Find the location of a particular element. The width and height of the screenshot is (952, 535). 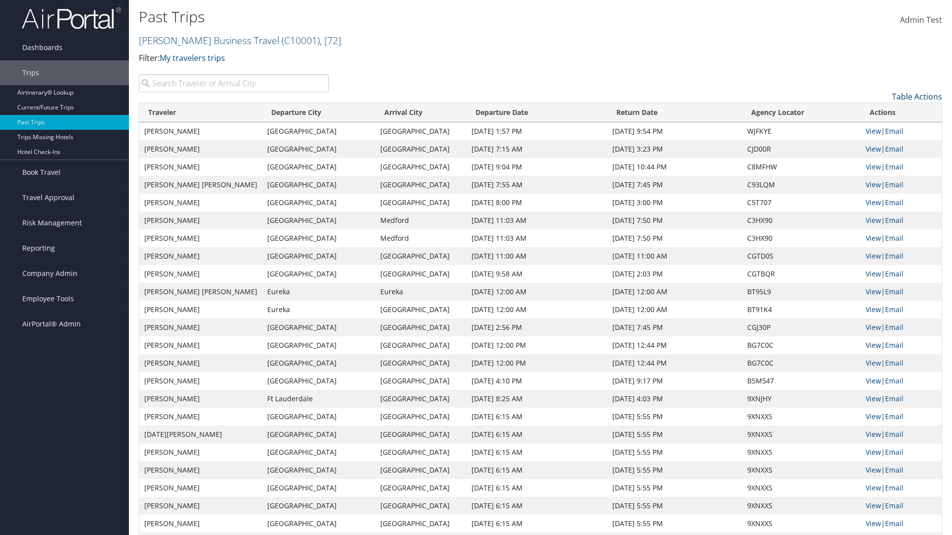

td: 9XNJHY is located at coordinates (801, 399).